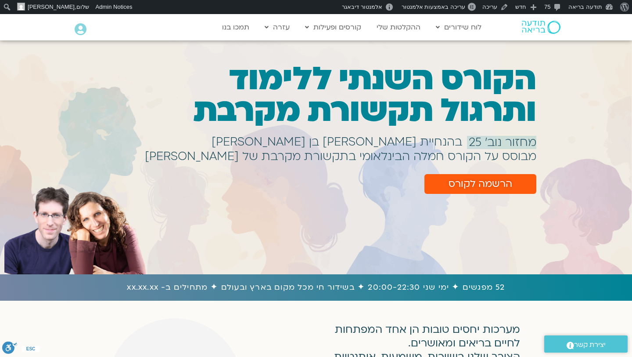  I want to click on a: ההקלטות שלי, so click(399, 27).